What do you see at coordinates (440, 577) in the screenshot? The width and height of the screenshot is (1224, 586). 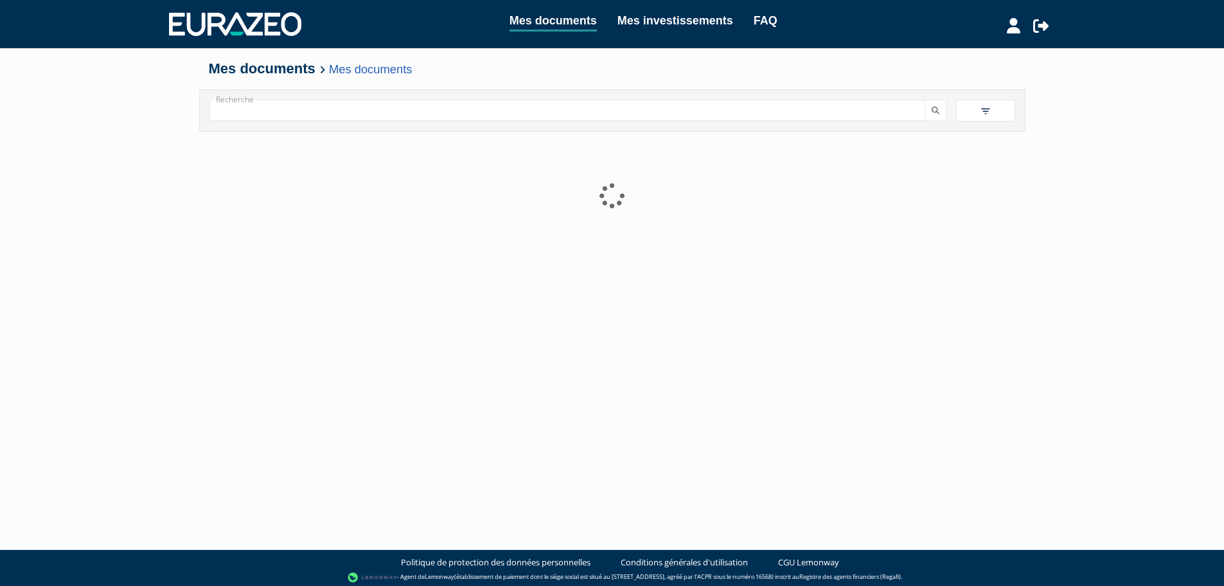 I see `a: Lemonway` at bounding box center [440, 577].